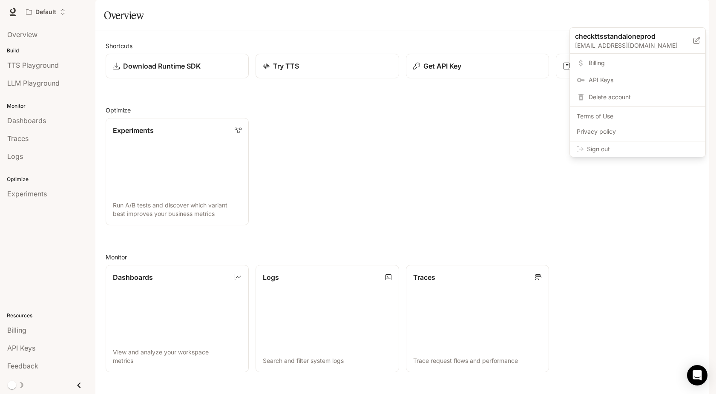 The image size is (716, 394). Describe the element at coordinates (637, 132) in the screenshot. I see `span: Privacy policy` at that location.